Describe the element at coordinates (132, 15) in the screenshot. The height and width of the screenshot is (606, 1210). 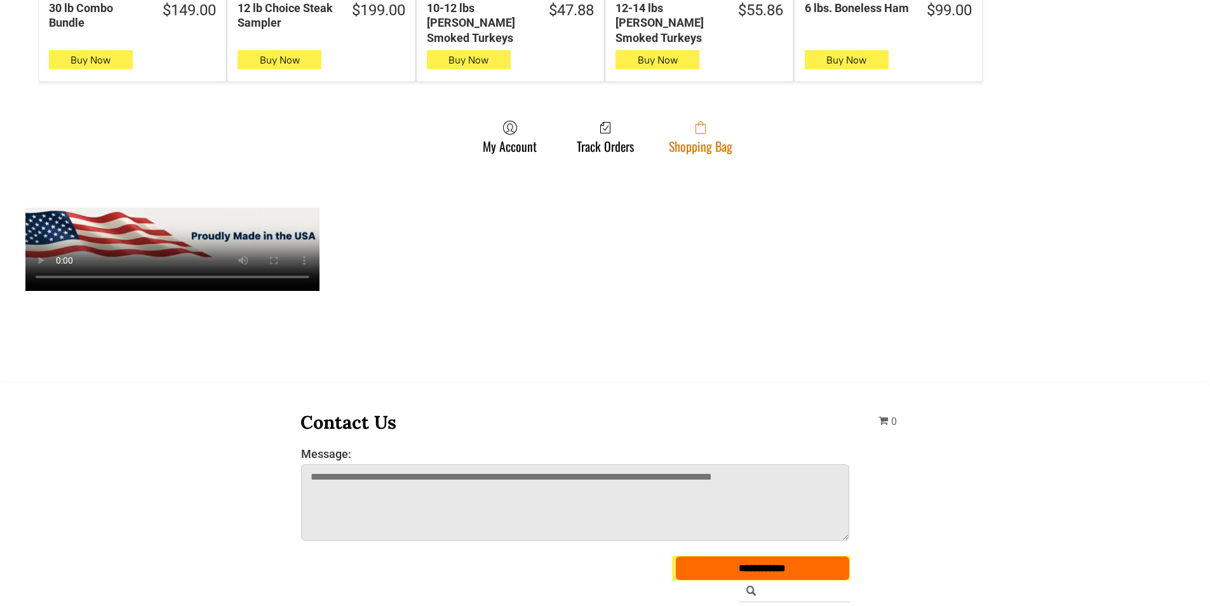
I see `a: $149.0030 lb Combo Bundle` at that location.